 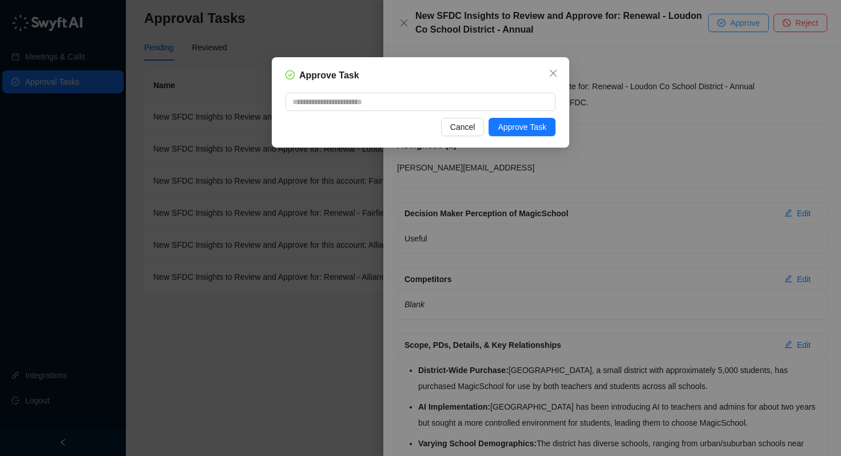 I want to click on button: Approve Task, so click(x=522, y=127).